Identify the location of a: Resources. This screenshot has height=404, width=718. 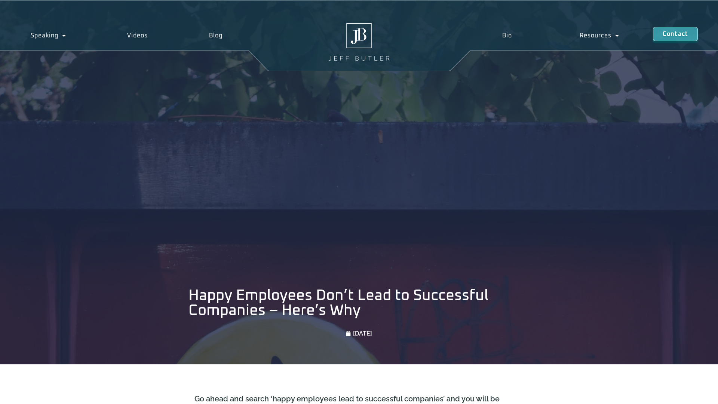
(599, 36).